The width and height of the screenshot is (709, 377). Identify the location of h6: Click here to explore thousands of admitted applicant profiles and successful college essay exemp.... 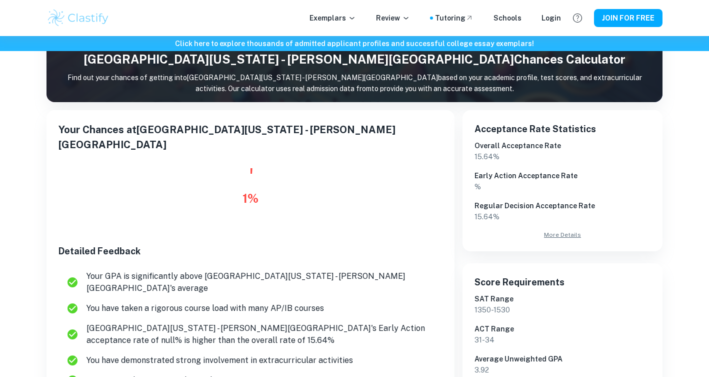
(355, 44).